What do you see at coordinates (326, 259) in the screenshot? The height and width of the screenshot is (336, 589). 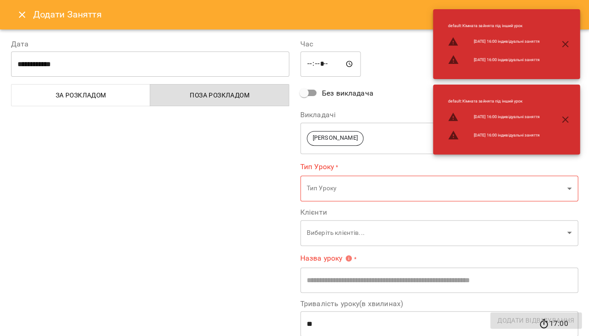 I see `span: Назва уроку` at bounding box center [326, 259].